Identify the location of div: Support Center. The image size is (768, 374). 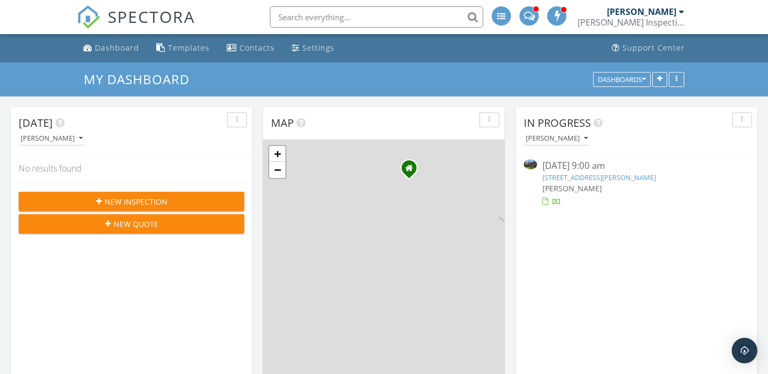
(653, 47).